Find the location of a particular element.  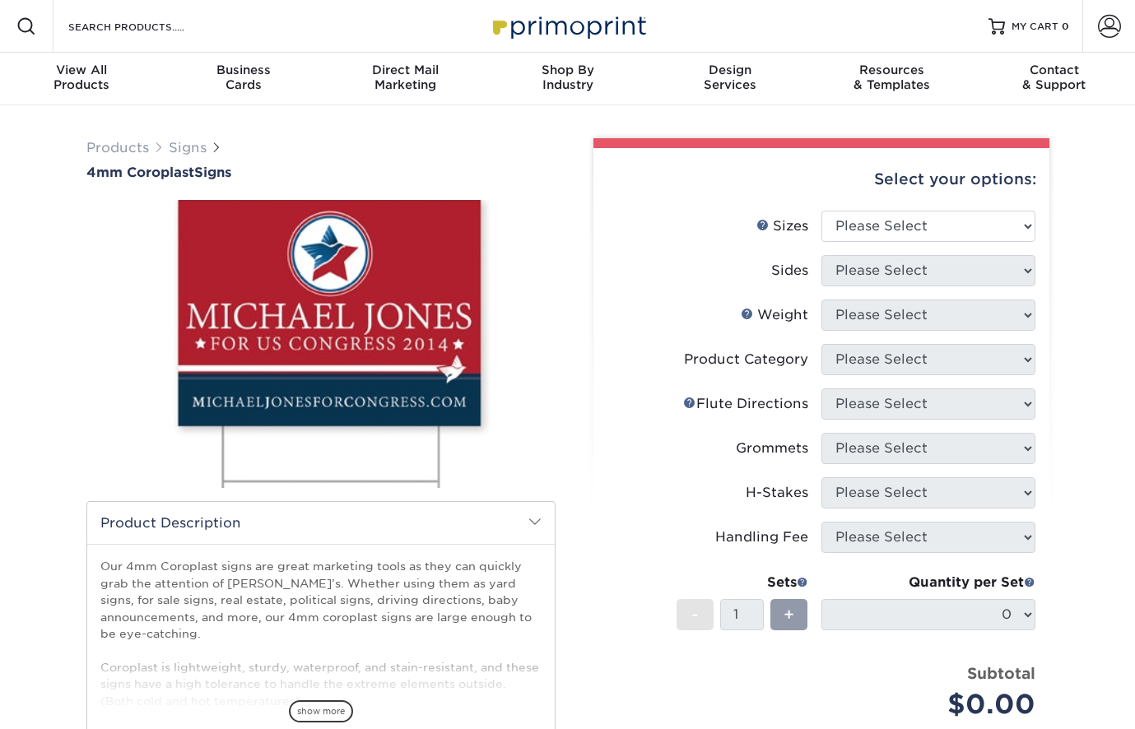

a: Direct MailMarketing is located at coordinates (405, 79).